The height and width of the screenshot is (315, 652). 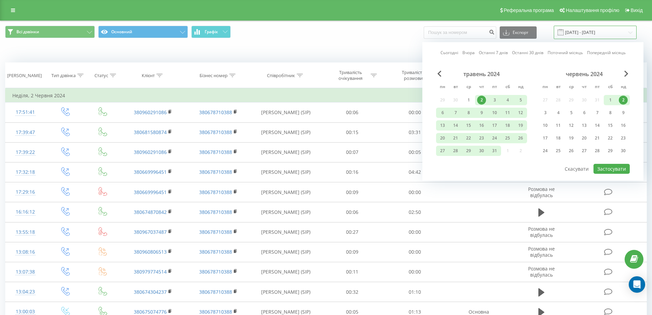 What do you see at coordinates (150, 291) in the screenshot?
I see `a: 380674304237` at bounding box center [150, 291].